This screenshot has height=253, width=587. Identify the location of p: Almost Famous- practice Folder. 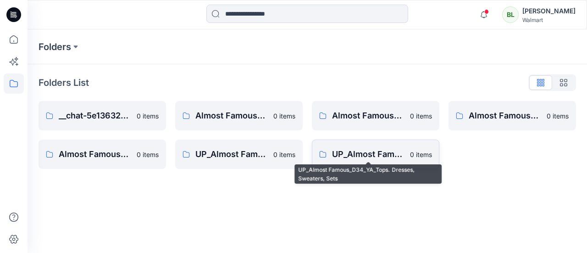
(95, 154).